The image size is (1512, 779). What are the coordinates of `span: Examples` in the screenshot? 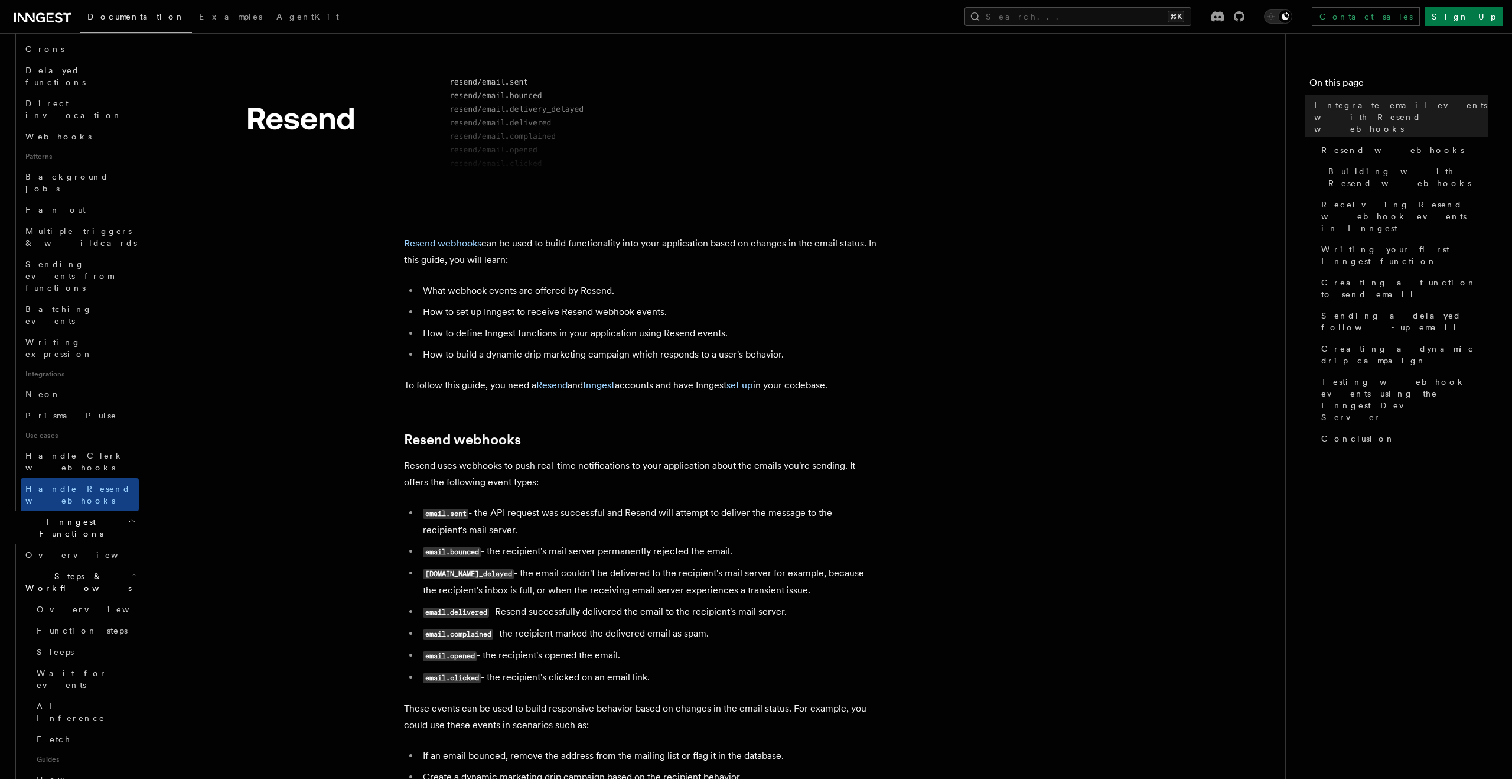 It's located at (230, 17).